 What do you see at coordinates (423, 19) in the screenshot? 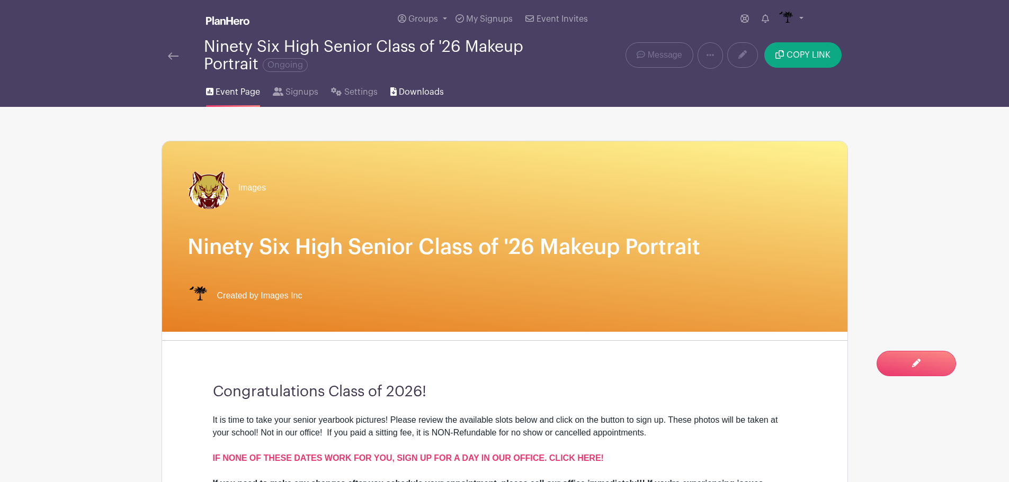
I see `span: Groups` at bounding box center [423, 19].